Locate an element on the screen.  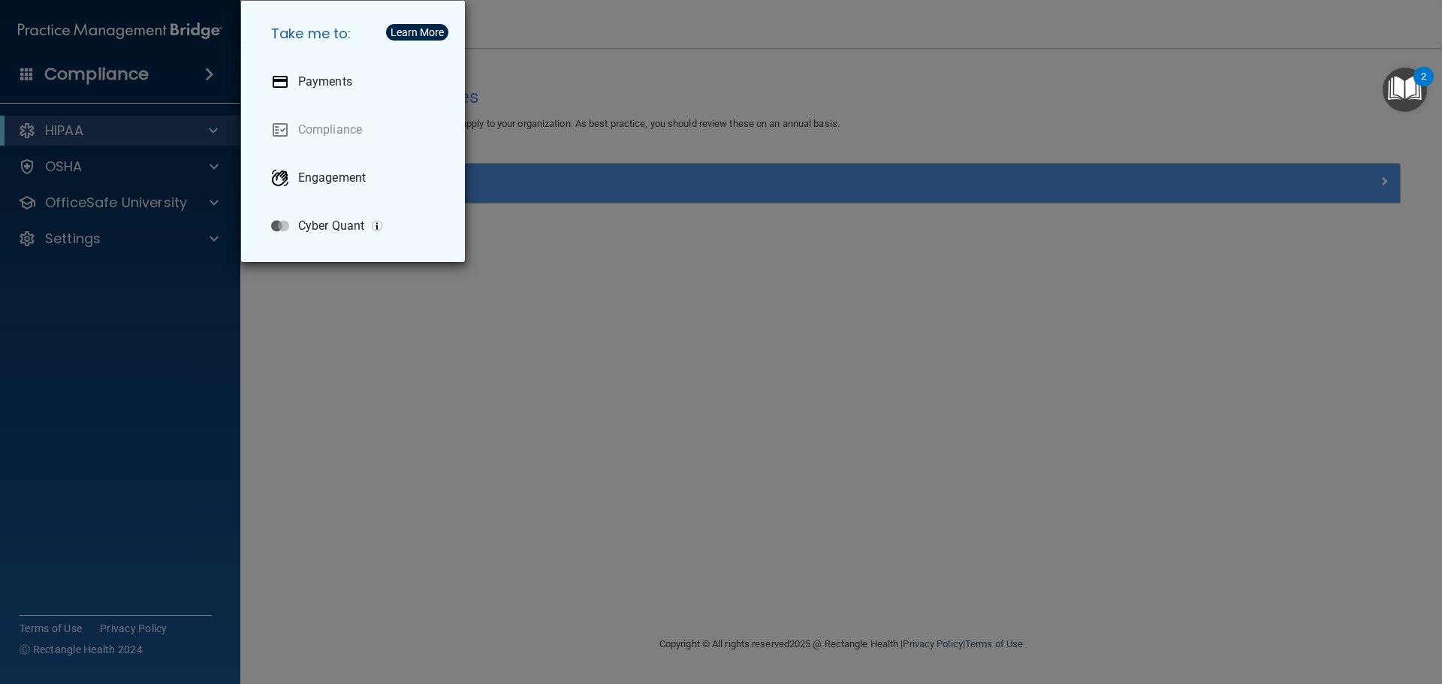
p: Cyber Quant is located at coordinates (331, 226).